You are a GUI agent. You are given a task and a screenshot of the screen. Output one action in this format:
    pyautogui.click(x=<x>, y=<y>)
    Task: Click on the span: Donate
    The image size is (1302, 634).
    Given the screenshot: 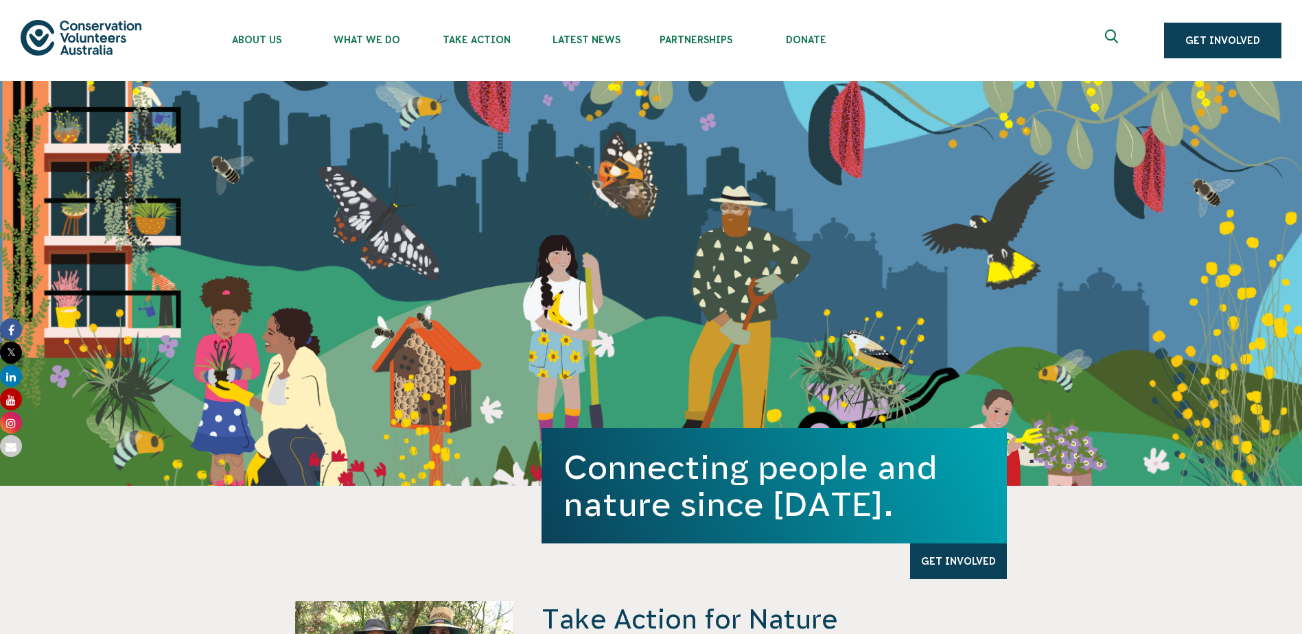 What is the action you would take?
    pyautogui.click(x=806, y=40)
    